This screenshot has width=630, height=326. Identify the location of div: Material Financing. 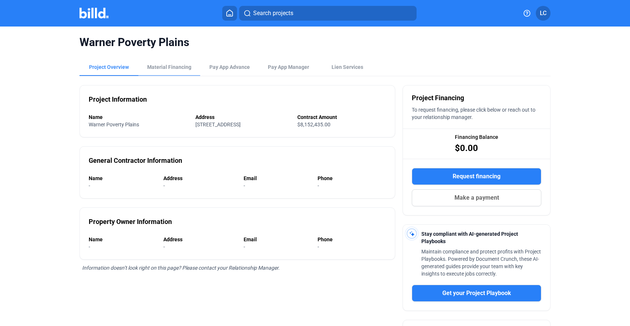
(169, 67).